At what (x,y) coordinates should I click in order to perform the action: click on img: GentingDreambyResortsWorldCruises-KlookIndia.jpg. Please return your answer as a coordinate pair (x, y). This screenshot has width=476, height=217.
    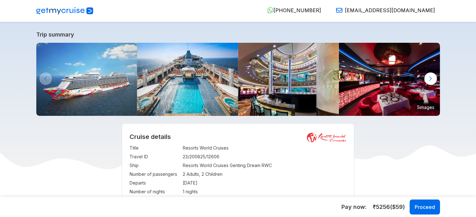
    Looking at the image, I should click on (87, 79).